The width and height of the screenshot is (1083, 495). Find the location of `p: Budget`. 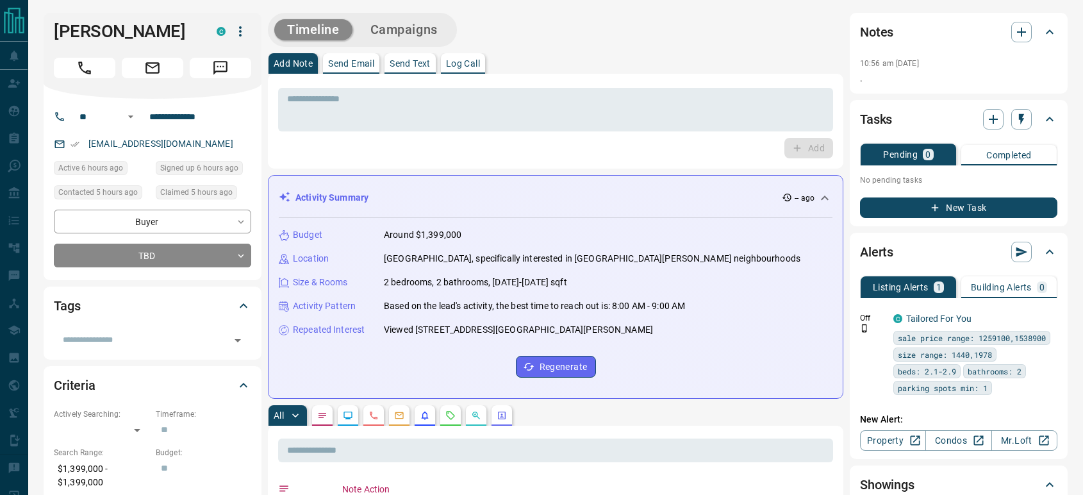

p: Budget is located at coordinates (307, 234).